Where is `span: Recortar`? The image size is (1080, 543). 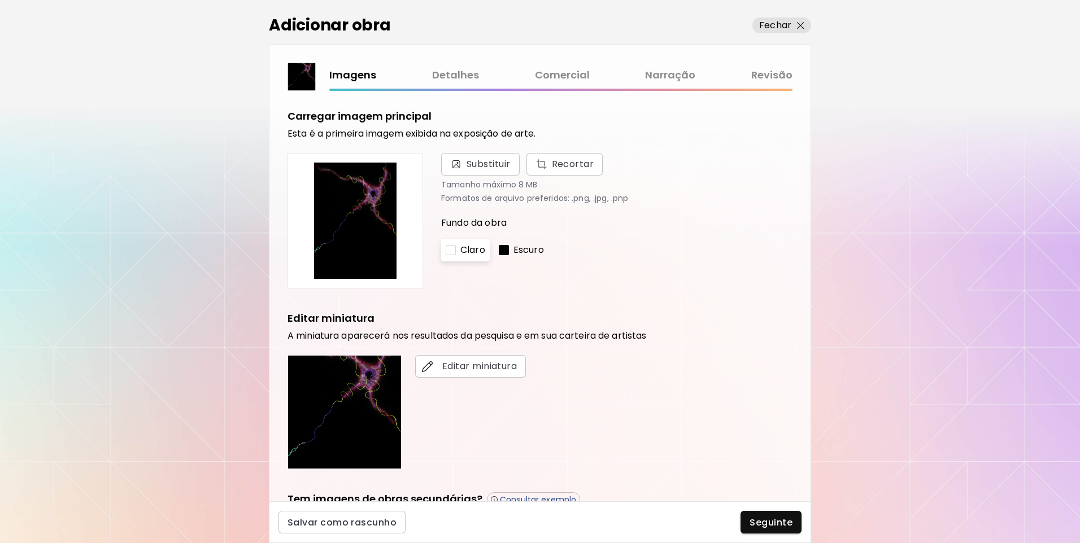
span: Recortar is located at coordinates (565, 164).